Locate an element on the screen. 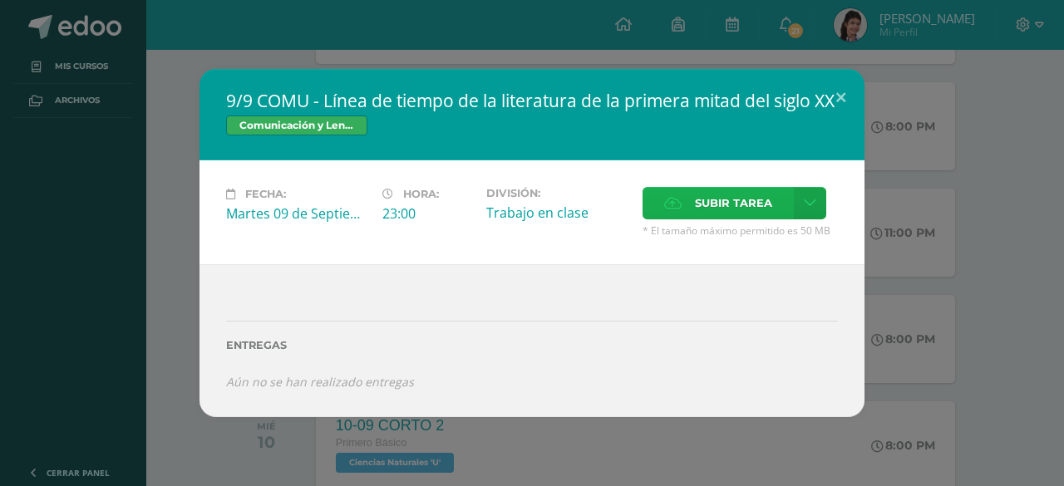 The width and height of the screenshot is (1064, 486). div: 23:00 is located at coordinates (427, 214).